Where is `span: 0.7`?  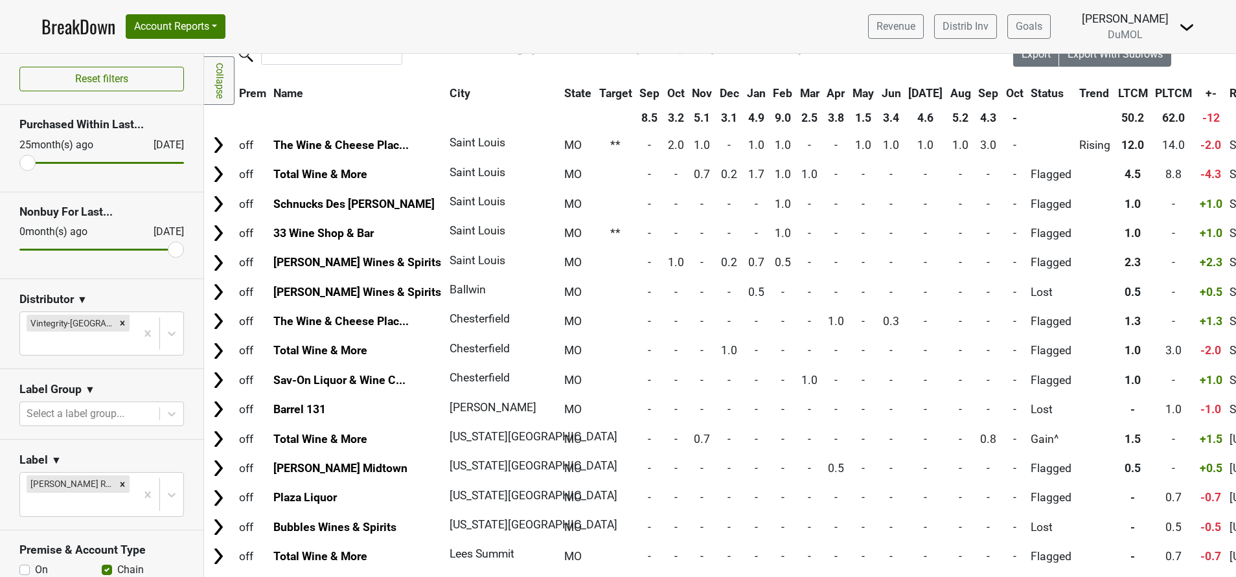
span: 0.7 is located at coordinates (701, 174).